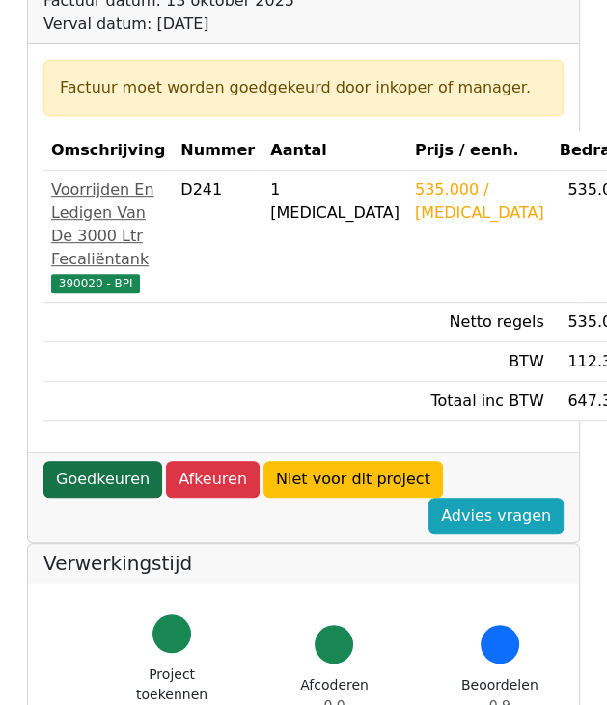 The height and width of the screenshot is (705, 607). What do you see at coordinates (303, 88) in the screenshot?
I see `div: Factuur moet worden goedgekeurd door inkoper of manager.` at bounding box center [303, 88].